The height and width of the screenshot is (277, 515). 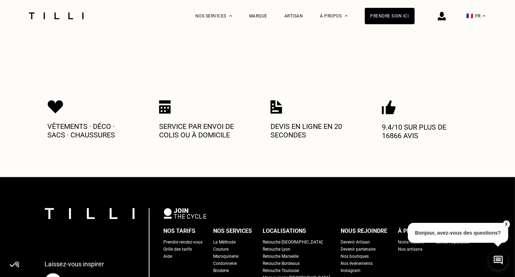 What do you see at coordinates (293, 16) in the screenshot?
I see `a: Artisan` at bounding box center [293, 16].